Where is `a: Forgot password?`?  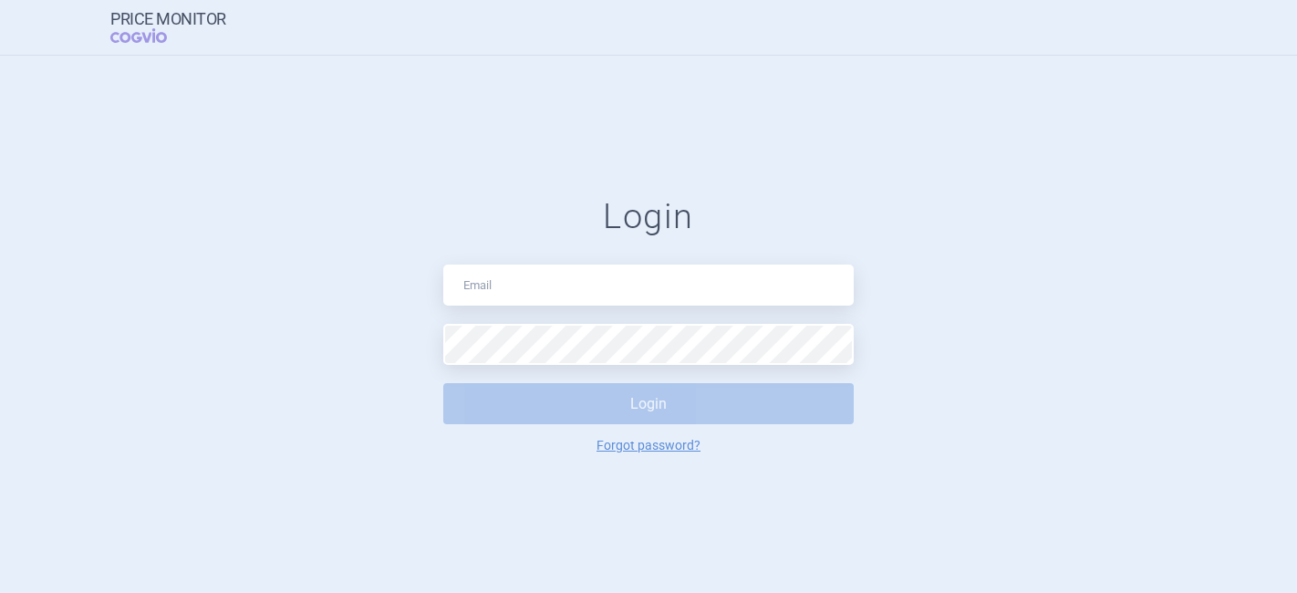
a: Forgot password? is located at coordinates (649, 445).